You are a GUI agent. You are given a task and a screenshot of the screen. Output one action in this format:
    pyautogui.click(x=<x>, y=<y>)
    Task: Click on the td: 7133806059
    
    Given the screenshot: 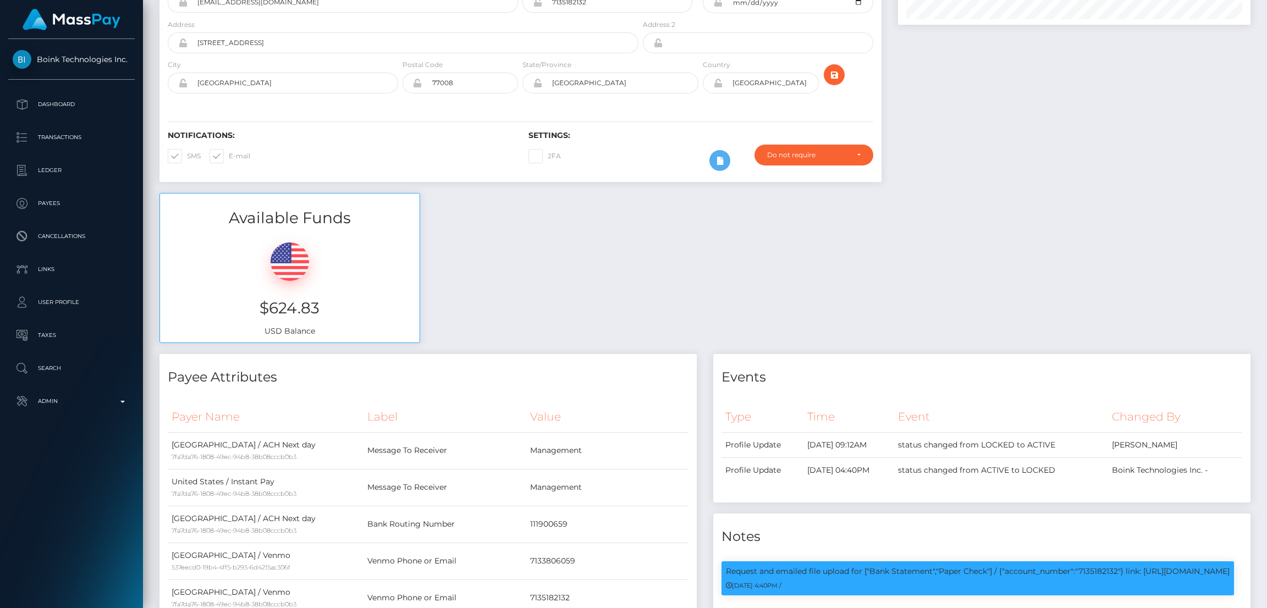 What is the action you would take?
    pyautogui.click(x=607, y=561)
    